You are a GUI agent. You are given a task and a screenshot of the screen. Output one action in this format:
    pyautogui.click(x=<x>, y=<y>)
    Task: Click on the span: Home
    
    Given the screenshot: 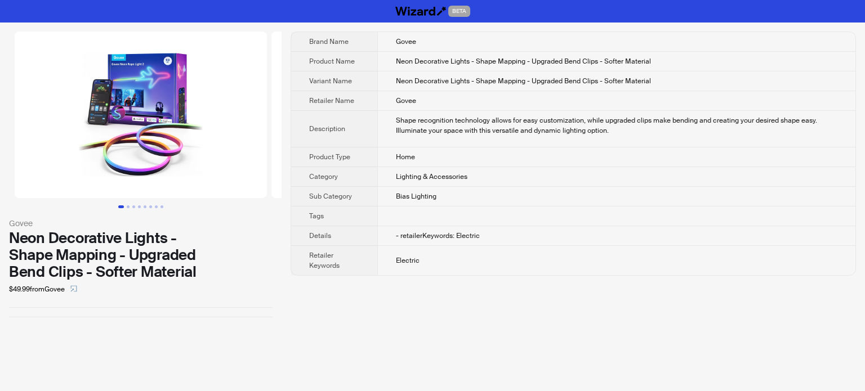 What is the action you would take?
    pyautogui.click(x=405, y=157)
    